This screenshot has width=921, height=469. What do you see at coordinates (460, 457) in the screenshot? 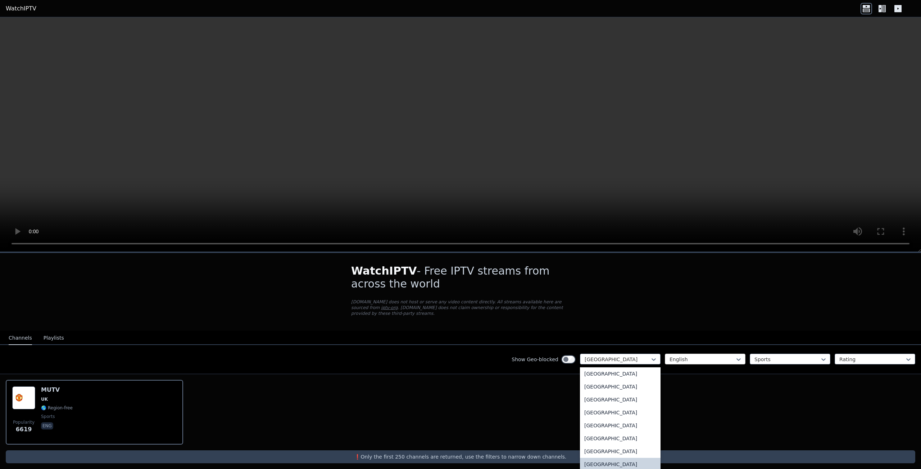
I see `p: ❗️Only the first 250 channels are returned, use the filters to narrow down channels.` at bounding box center [460, 457].